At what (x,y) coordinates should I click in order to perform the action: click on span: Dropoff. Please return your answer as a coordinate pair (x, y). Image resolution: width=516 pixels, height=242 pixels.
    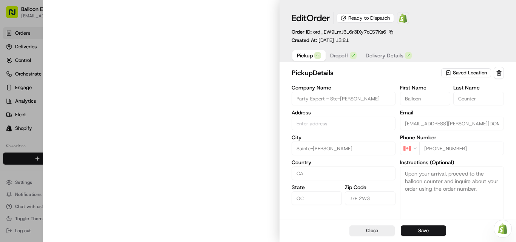
    Looking at the image, I should click on (339, 56).